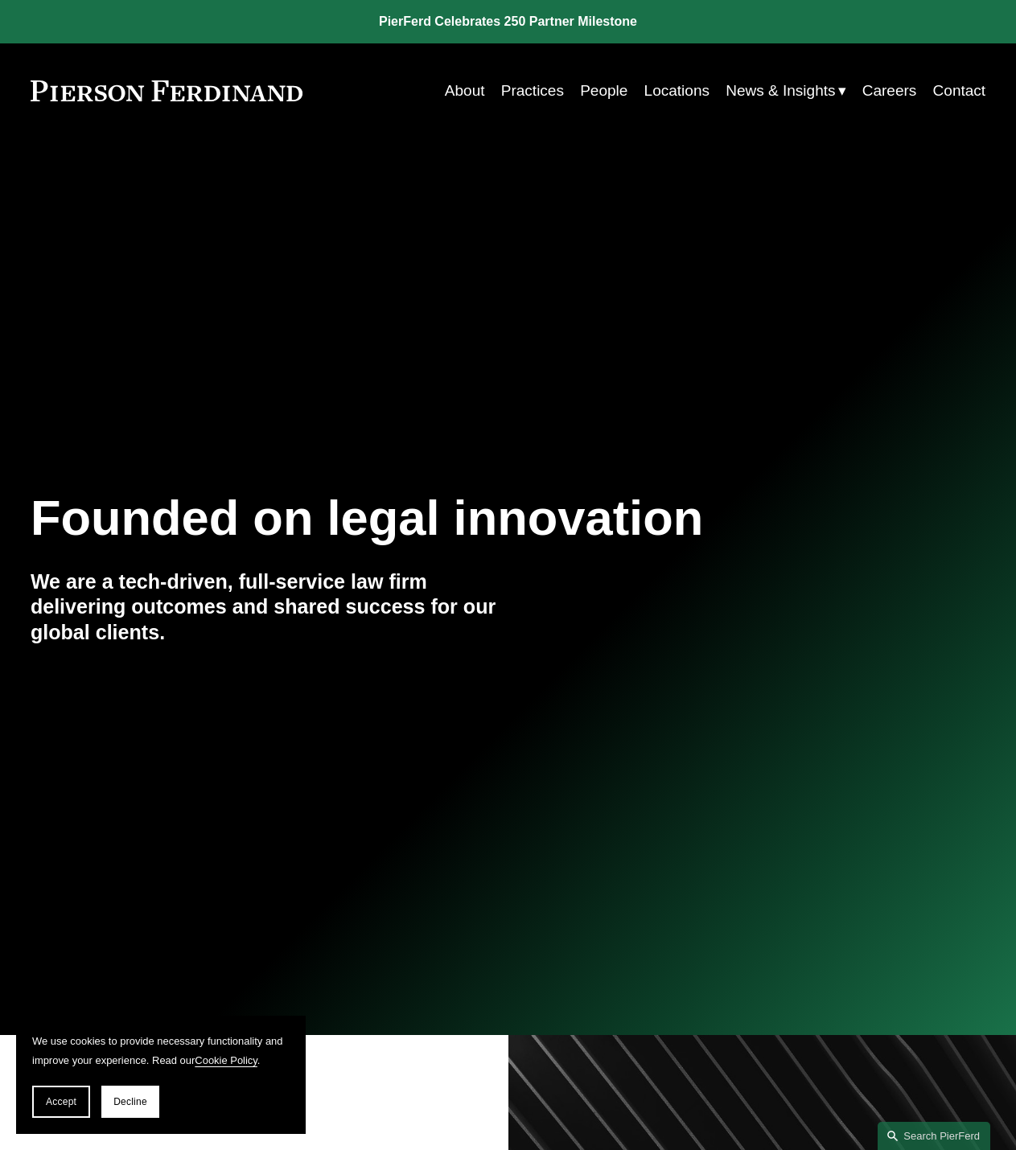 The width and height of the screenshot is (1016, 1150). What do you see at coordinates (890, 91) in the screenshot?
I see `a: Careers` at bounding box center [890, 91].